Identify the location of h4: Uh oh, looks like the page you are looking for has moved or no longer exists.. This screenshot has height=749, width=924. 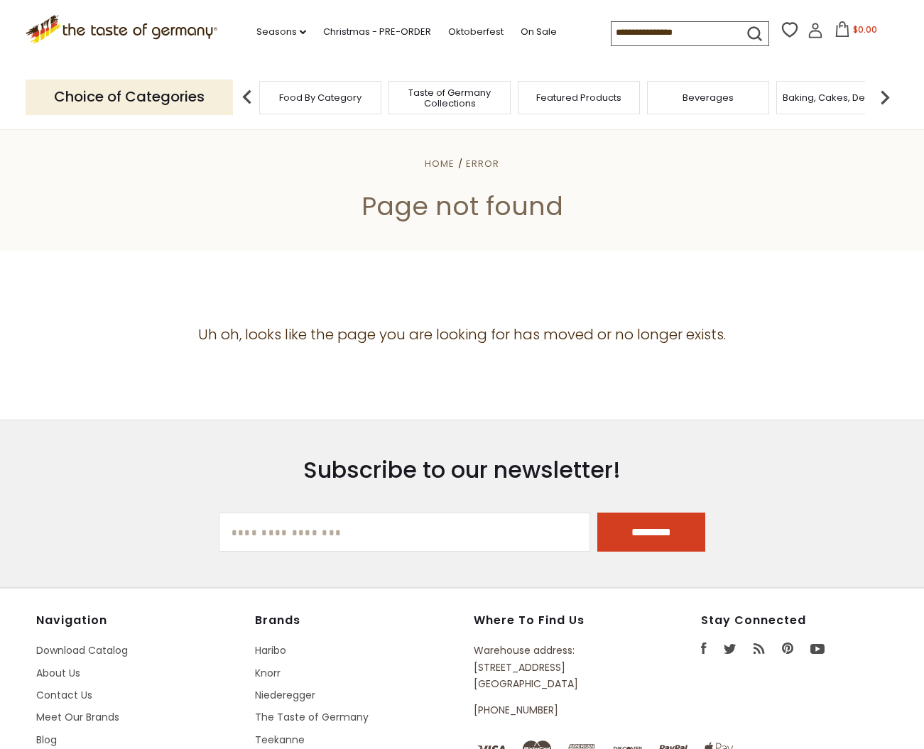
(462, 334).